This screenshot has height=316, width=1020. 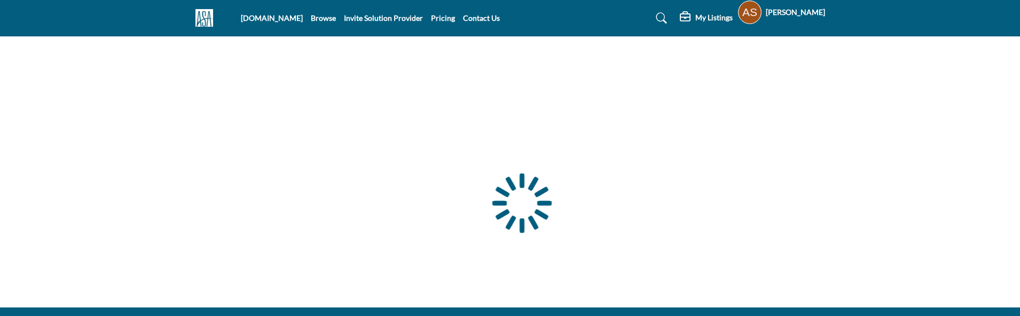 I want to click on div: My Listings, so click(x=706, y=18).